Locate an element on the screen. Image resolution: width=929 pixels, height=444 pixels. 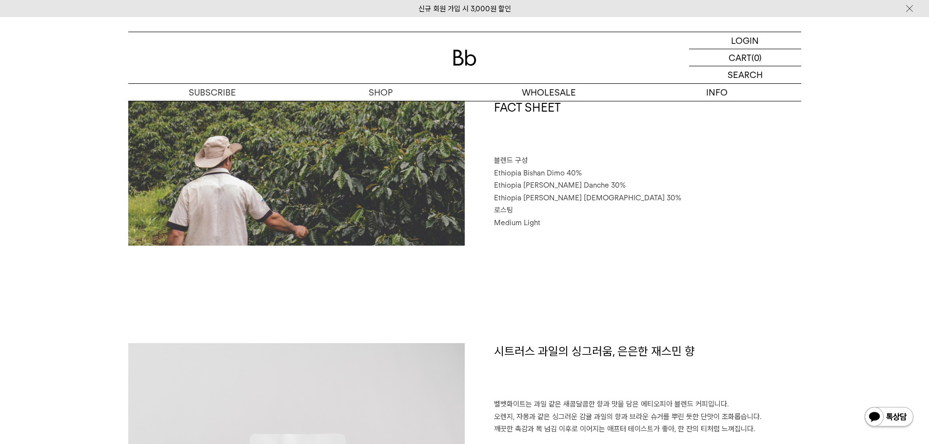
p: LOGIN is located at coordinates (744, 40).